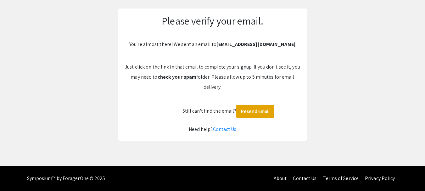 This screenshot has width=425, height=191. I want to click on div: Need help?, so click(213, 129).